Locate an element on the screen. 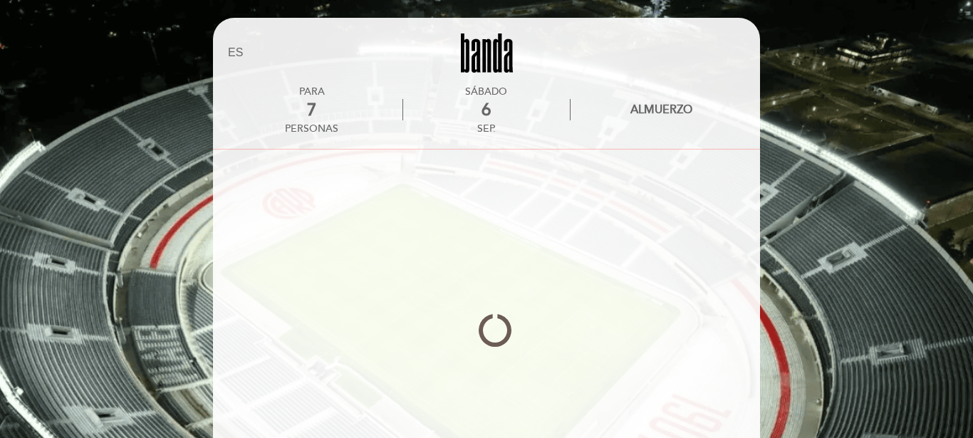 This screenshot has height=438, width=973. div: sábado is located at coordinates (486, 91).